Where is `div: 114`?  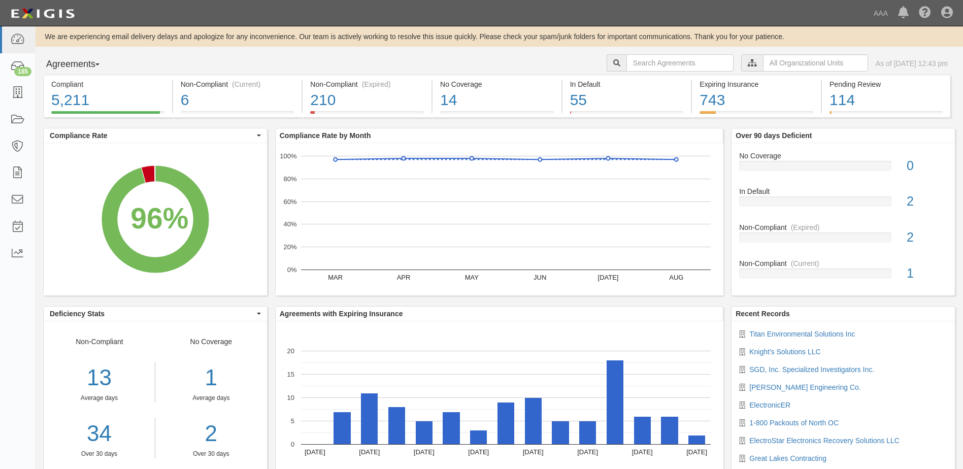 div: 114 is located at coordinates (886, 100).